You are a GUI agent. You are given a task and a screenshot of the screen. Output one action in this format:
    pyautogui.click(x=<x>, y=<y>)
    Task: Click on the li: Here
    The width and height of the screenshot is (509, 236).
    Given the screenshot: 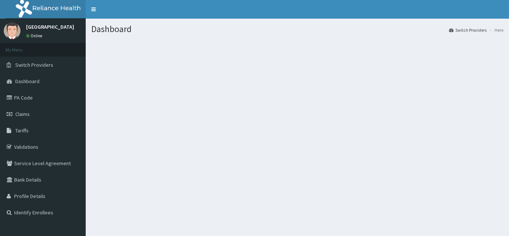 What is the action you would take?
    pyautogui.click(x=495, y=30)
    